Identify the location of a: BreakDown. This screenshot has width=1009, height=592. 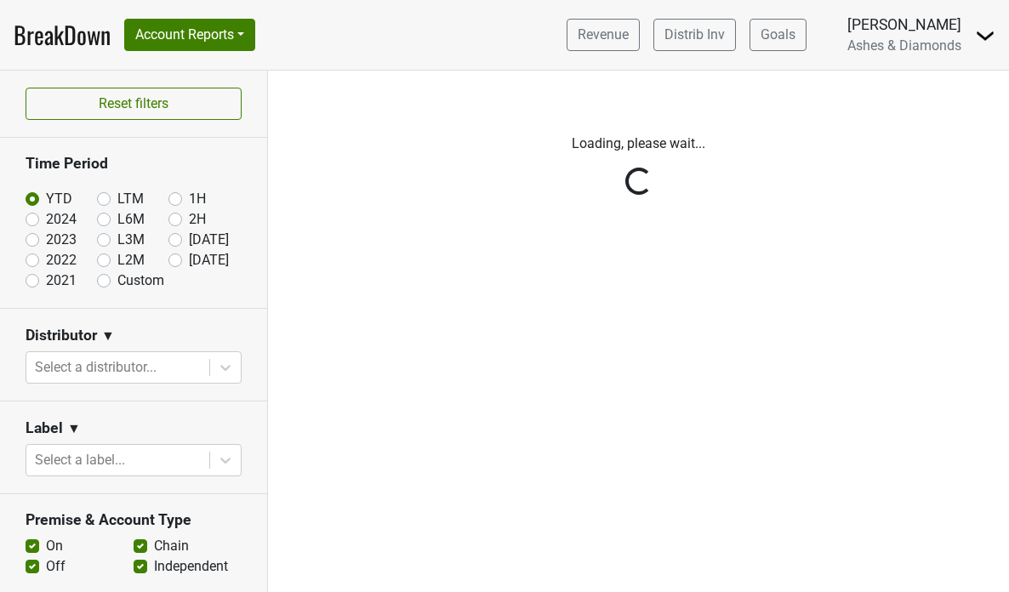
(62, 35).